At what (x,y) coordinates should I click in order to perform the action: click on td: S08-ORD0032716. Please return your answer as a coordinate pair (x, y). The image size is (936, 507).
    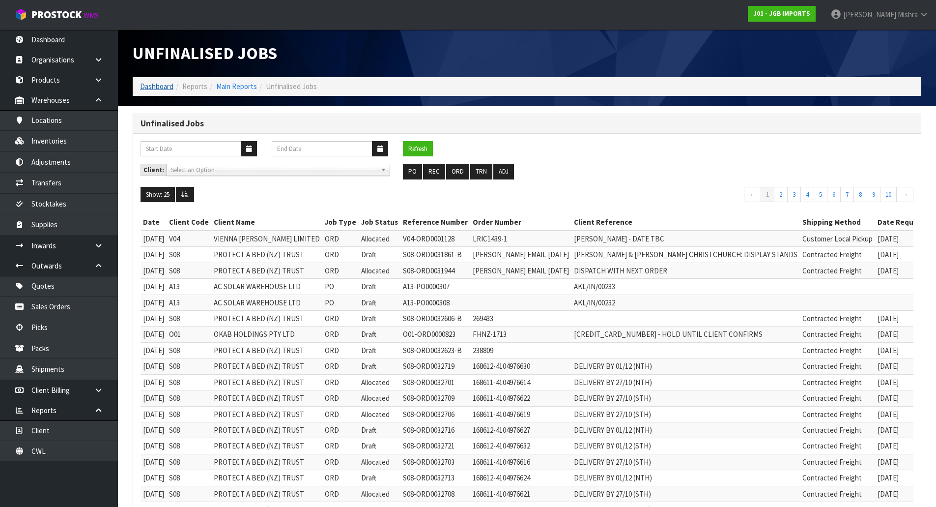
    Looking at the image, I should click on (436, 430).